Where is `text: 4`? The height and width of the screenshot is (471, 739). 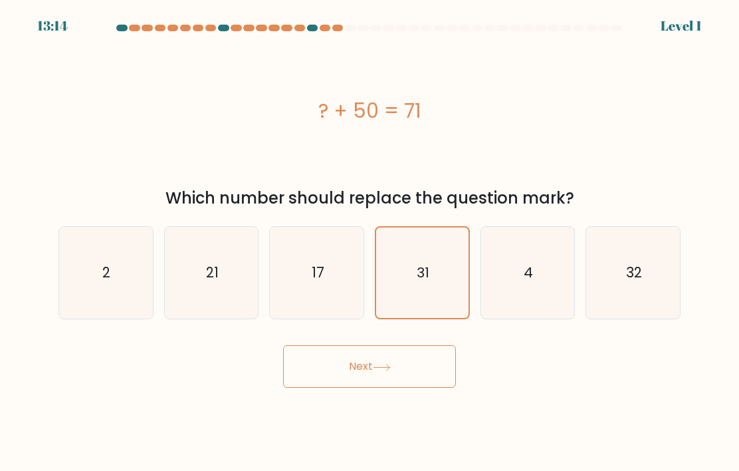 text: 4 is located at coordinates (529, 272).